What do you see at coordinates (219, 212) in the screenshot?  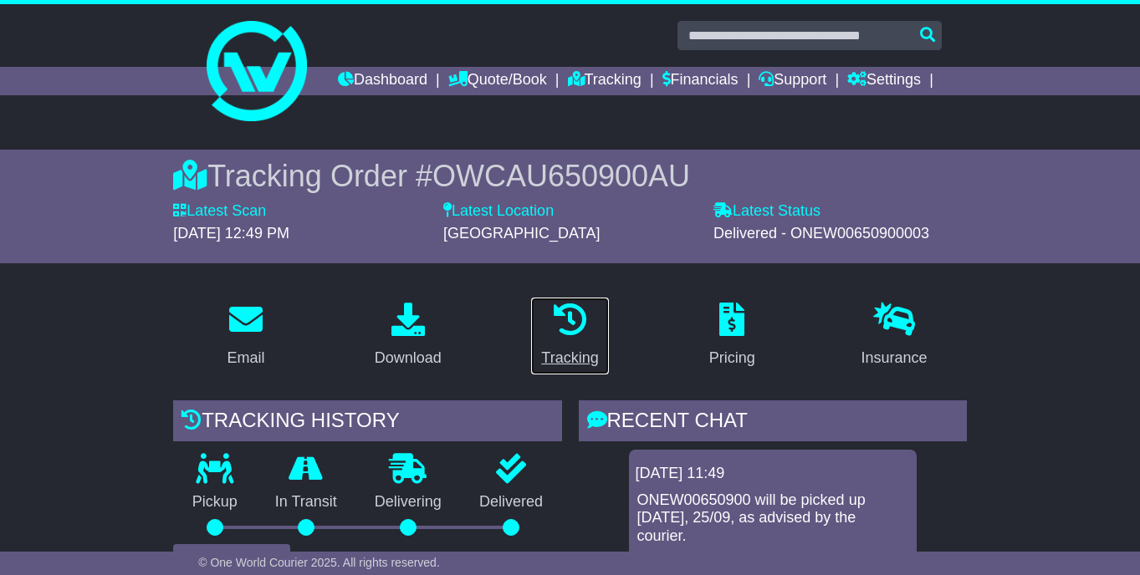 I see `label: Latest Scan` at bounding box center [219, 212].